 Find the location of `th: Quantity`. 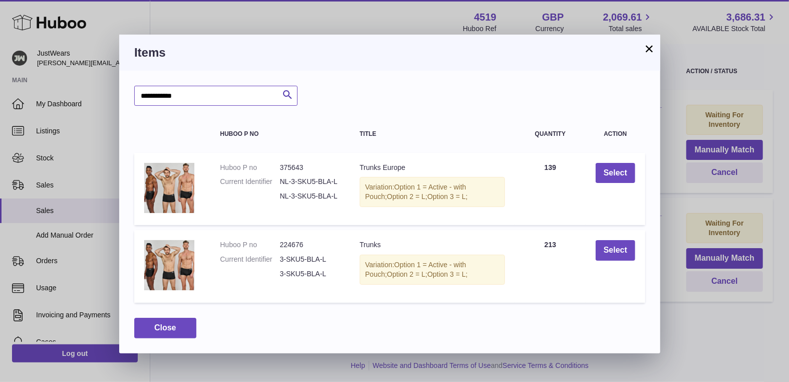

th: Quantity is located at coordinates (550, 134).